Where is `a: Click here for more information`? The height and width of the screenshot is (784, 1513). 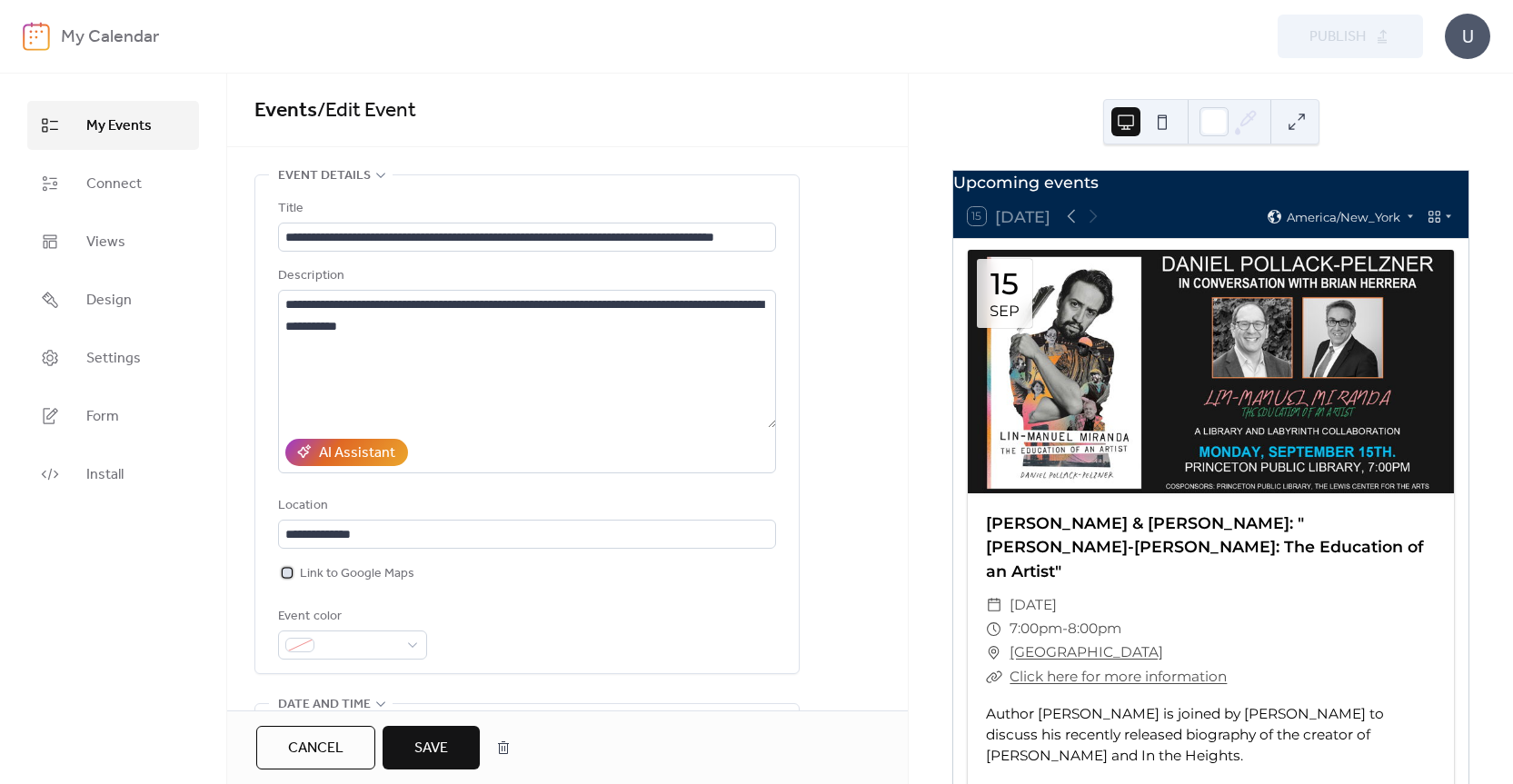
a: Click here for more information is located at coordinates (1118, 676).